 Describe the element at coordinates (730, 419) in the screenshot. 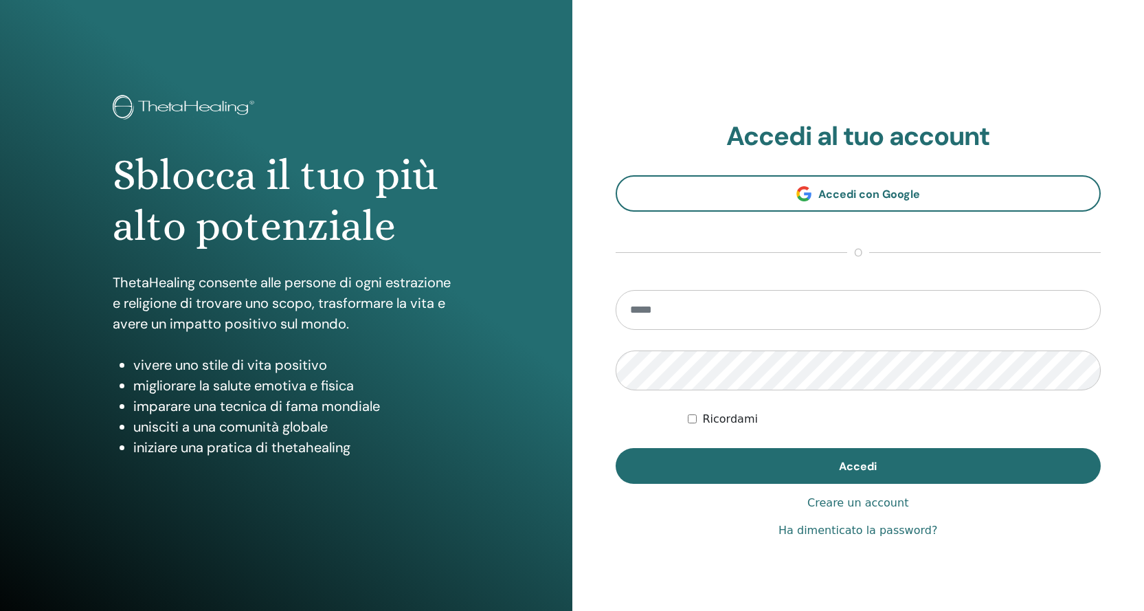

I see `label: Ricordami` at that location.